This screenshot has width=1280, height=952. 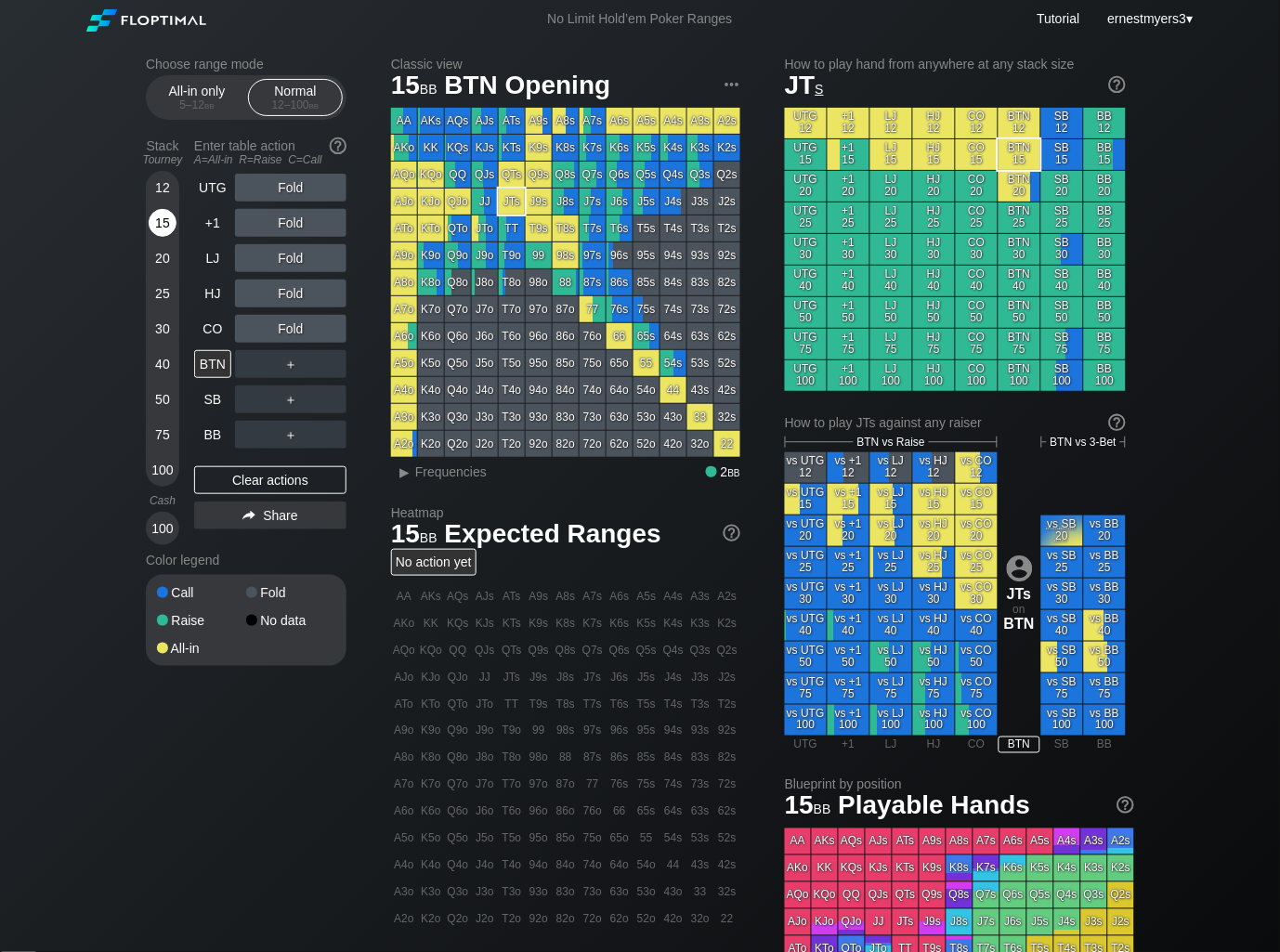 I want to click on div: T5s, so click(x=646, y=229).